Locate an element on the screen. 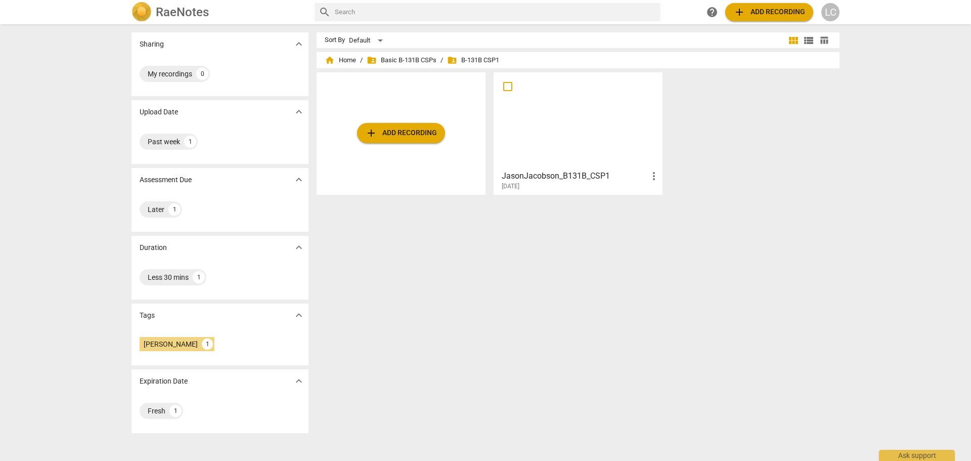  p: Duration is located at coordinates (153, 247).